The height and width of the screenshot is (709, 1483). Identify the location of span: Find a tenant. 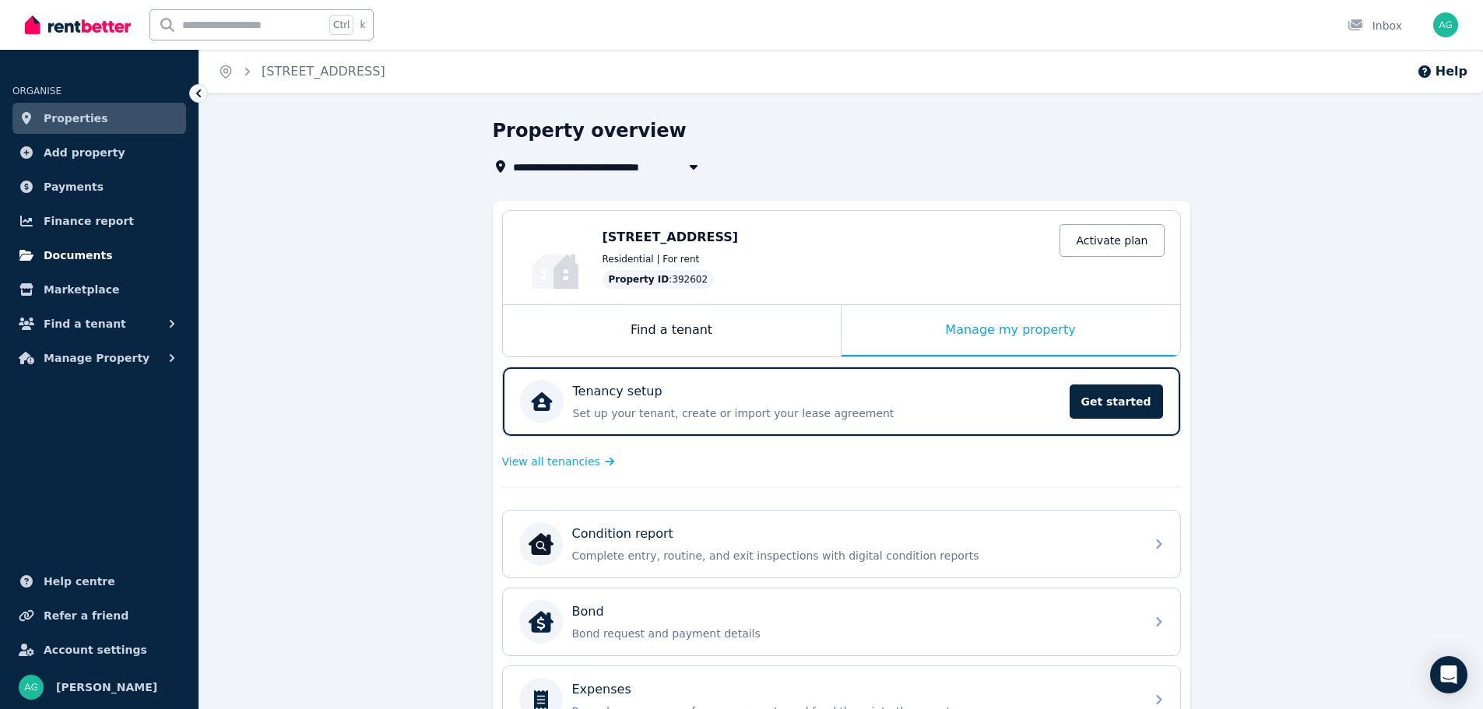
(85, 324).